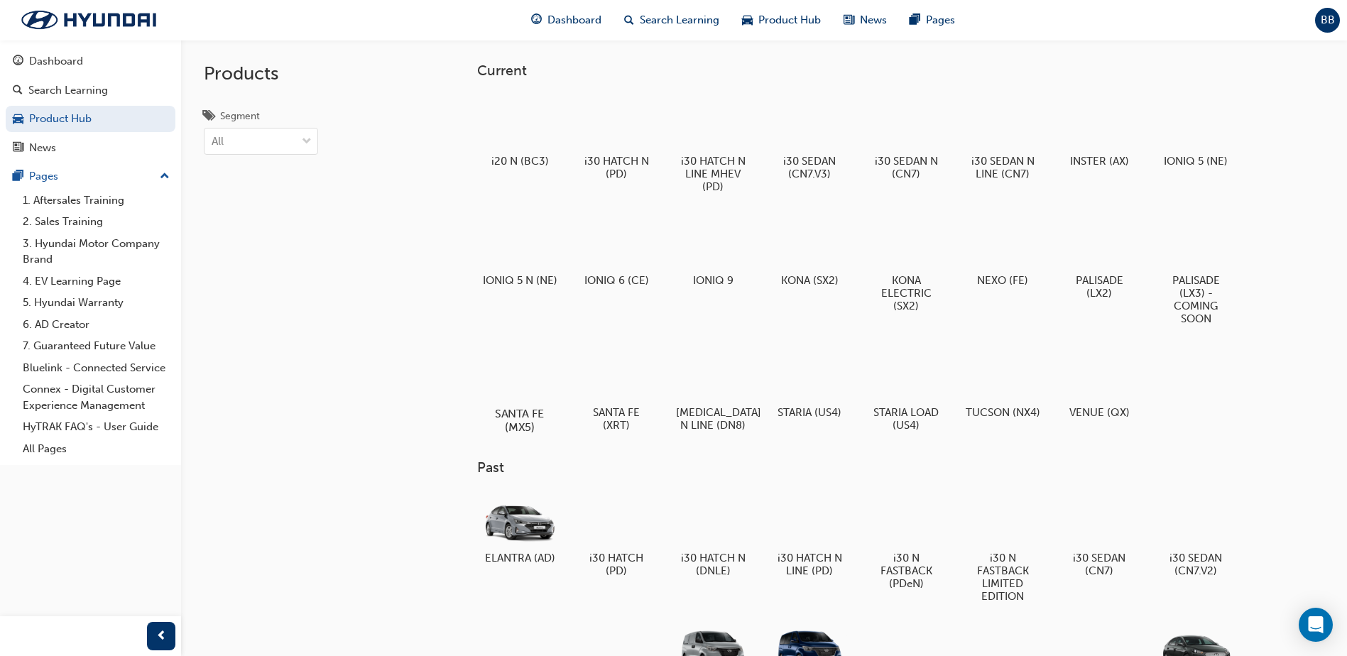  What do you see at coordinates (217, 141) in the screenshot?
I see `div: All` at bounding box center [217, 141].